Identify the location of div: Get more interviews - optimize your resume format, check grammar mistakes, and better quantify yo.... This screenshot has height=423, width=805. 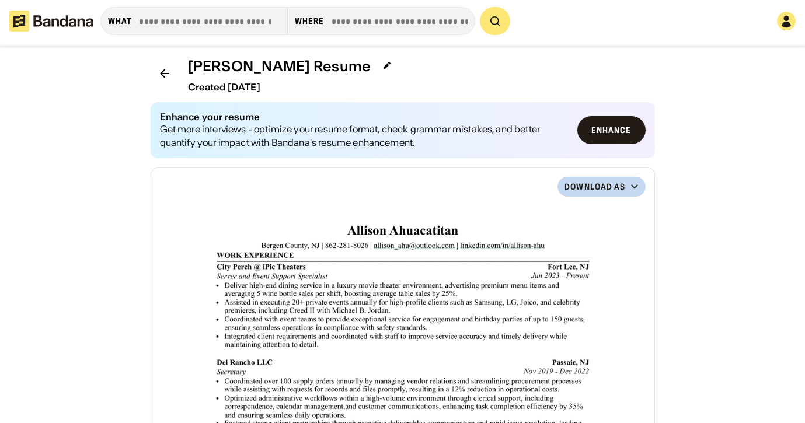
(366, 135).